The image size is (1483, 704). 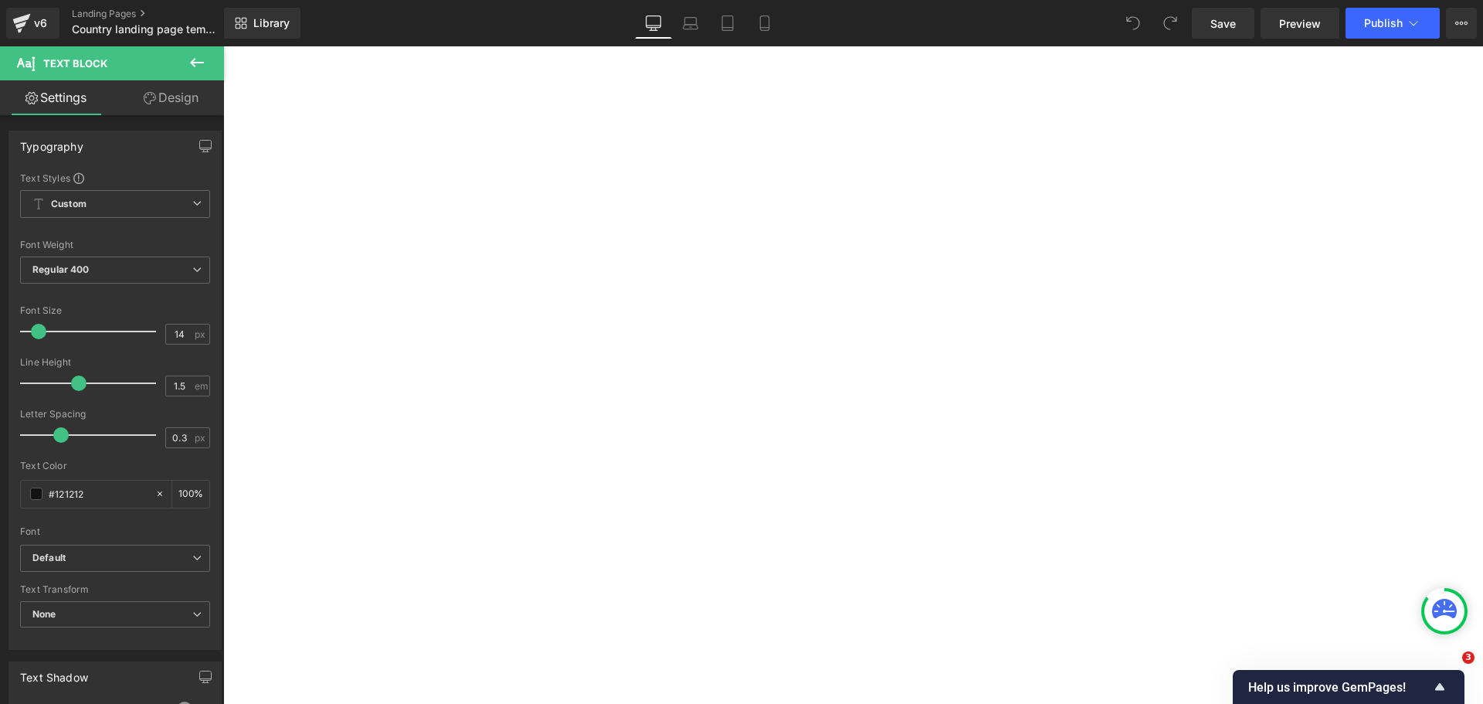 What do you see at coordinates (69, 204) in the screenshot?
I see `b: Custom` at bounding box center [69, 204].